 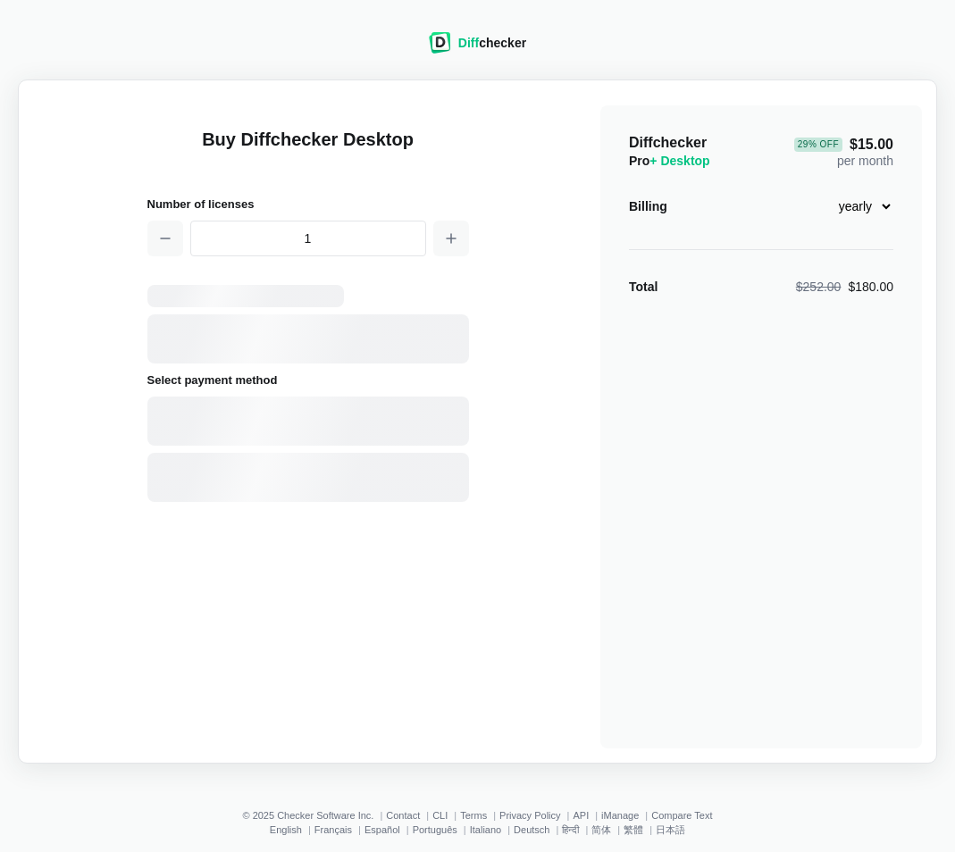 I want to click on h2: Select payment method, so click(x=308, y=380).